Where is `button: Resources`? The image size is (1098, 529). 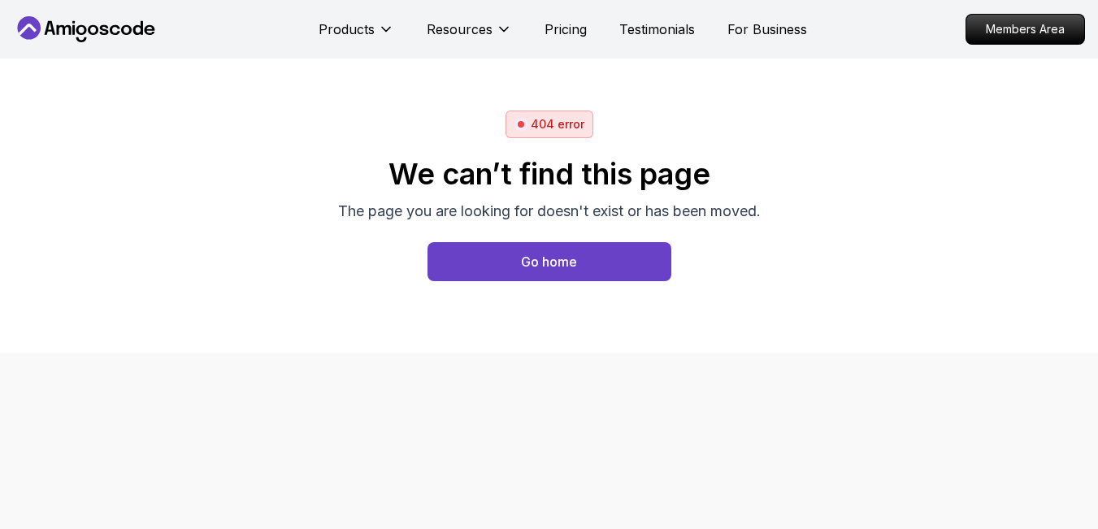 button: Resources is located at coordinates (469, 36).